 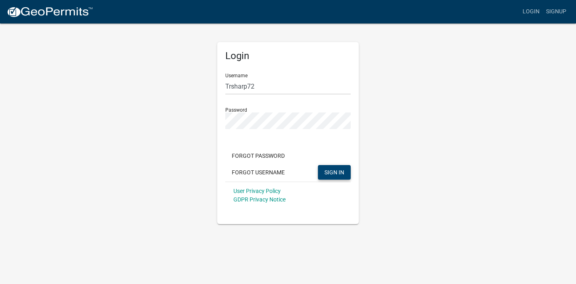 I want to click on a: Signup, so click(x=556, y=12).